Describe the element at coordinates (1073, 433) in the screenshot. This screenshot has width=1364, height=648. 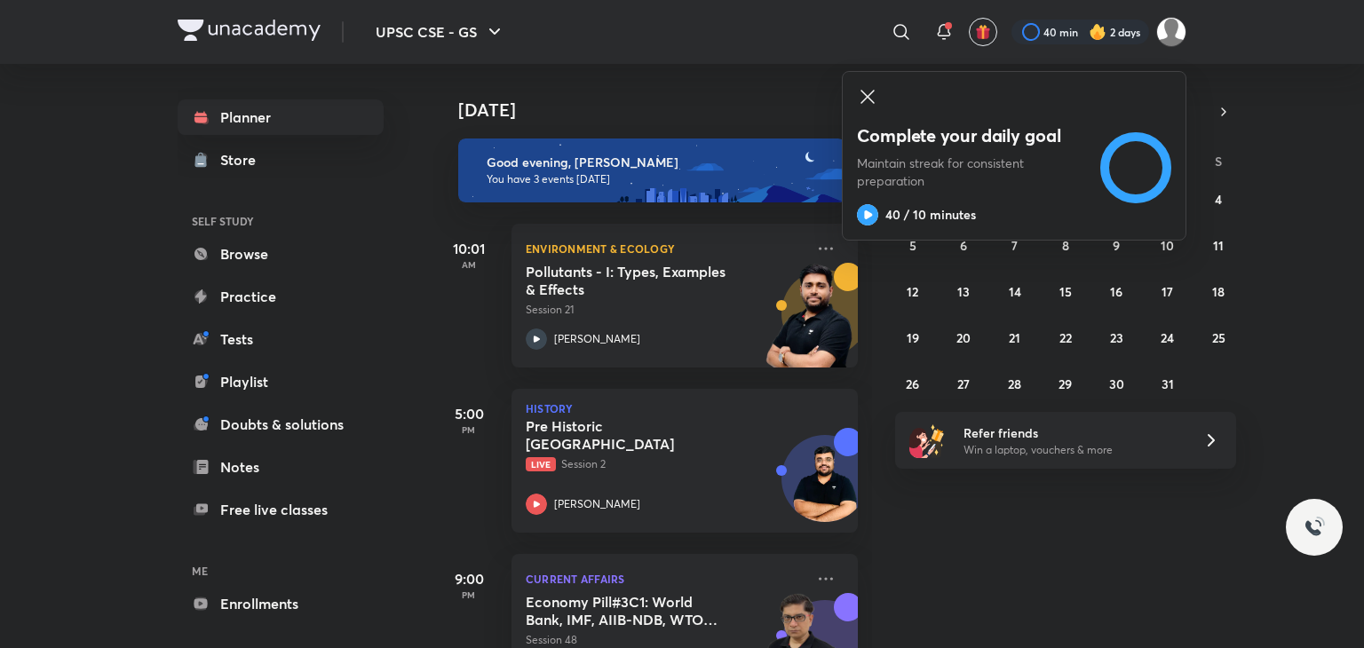
I see `h6: Refer friends` at that location.